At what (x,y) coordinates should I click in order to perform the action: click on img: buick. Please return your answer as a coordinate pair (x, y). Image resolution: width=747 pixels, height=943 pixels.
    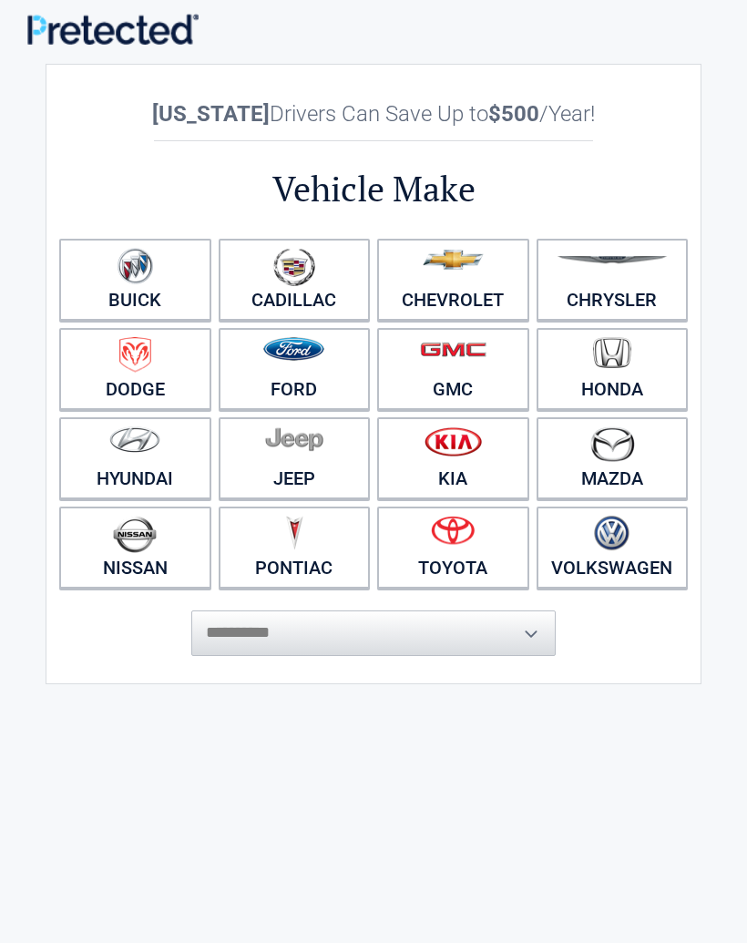
    Looking at the image, I should click on (135, 266).